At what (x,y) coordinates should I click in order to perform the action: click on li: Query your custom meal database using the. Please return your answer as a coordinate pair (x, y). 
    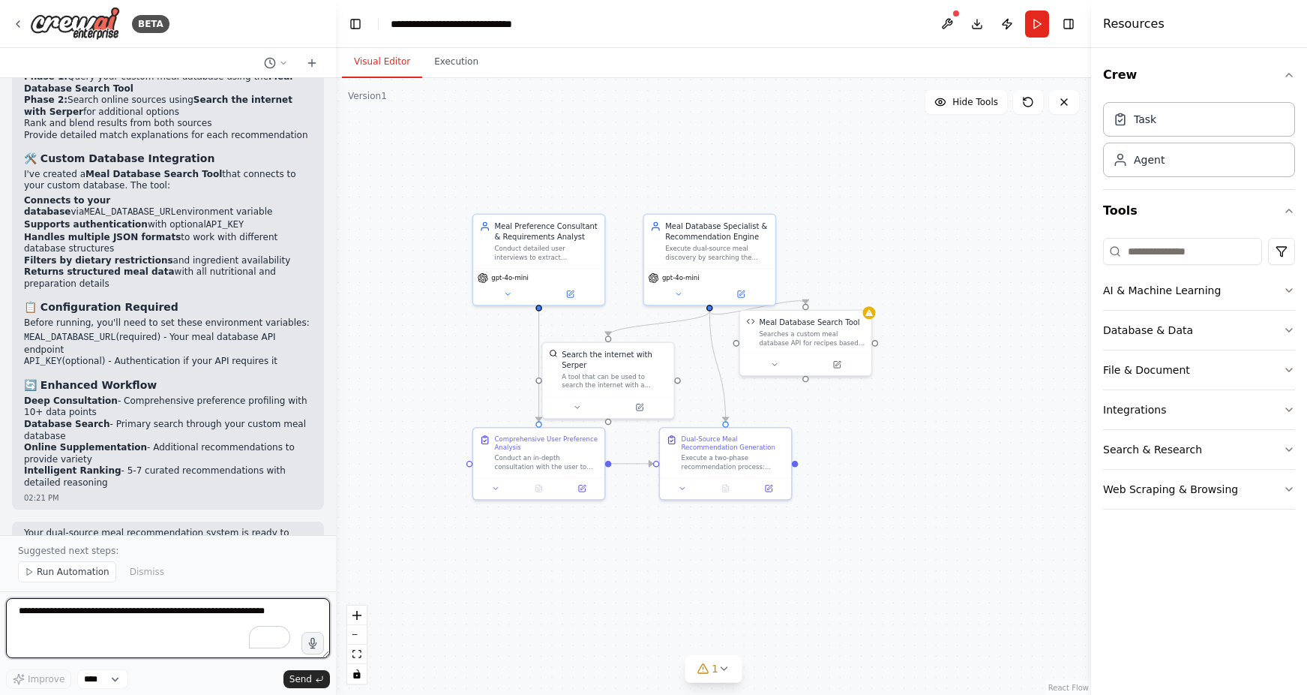
    Looking at the image, I should click on (168, 83).